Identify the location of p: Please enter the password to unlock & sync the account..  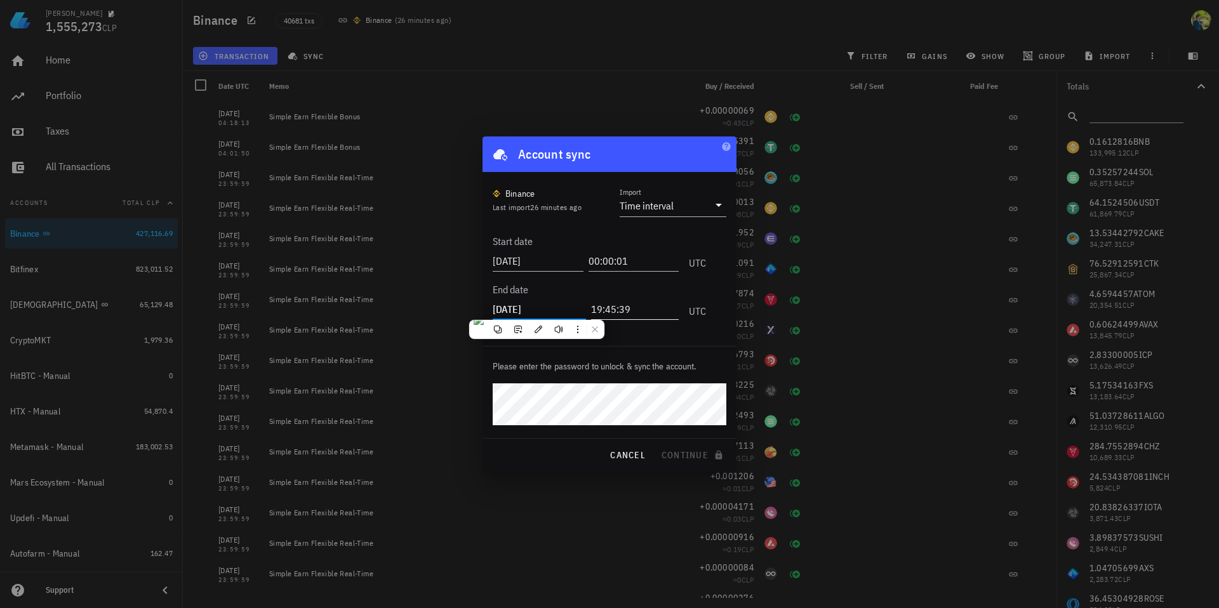
(609, 366).